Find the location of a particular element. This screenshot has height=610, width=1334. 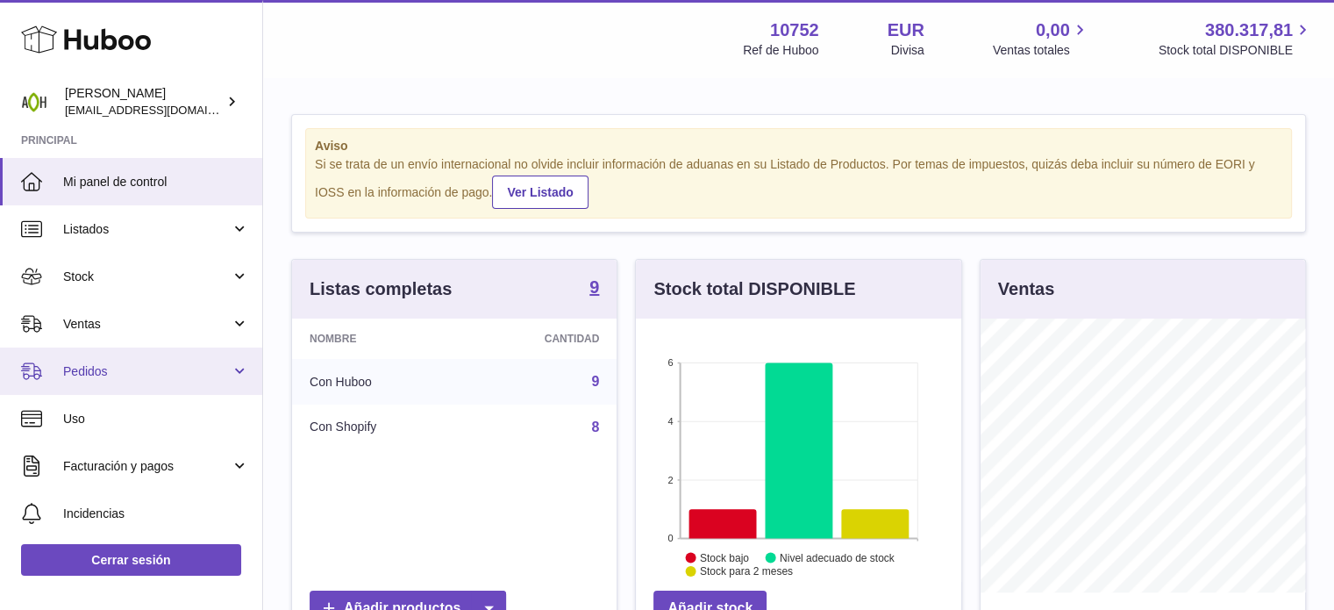

span: Ventas is located at coordinates (146, 324).